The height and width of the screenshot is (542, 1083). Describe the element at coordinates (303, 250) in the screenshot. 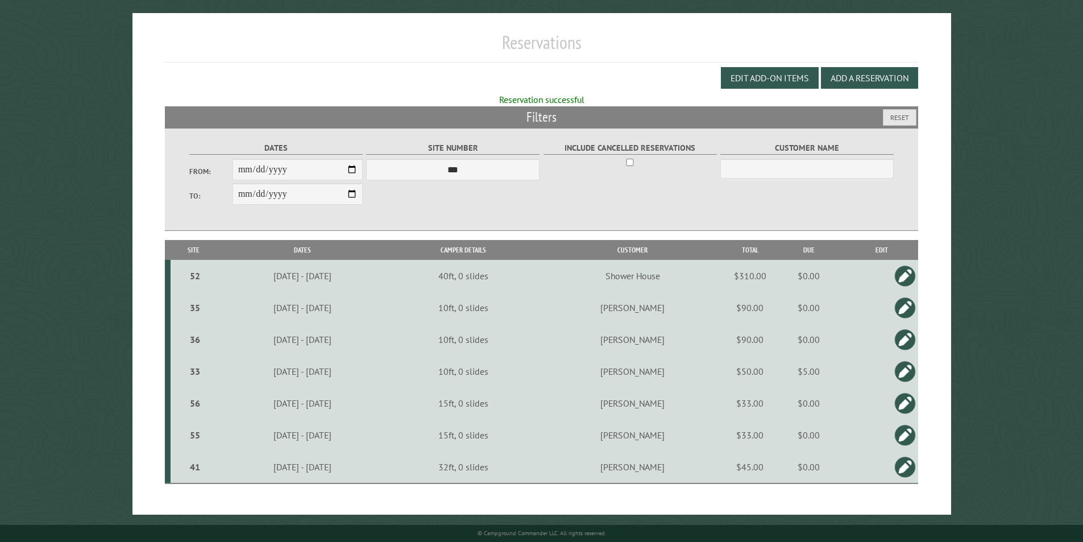

I see `th: Dates` at that location.